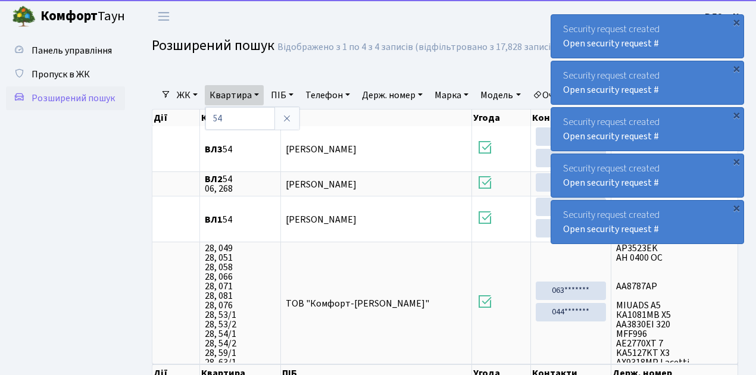 This screenshot has width=756, height=375. I want to click on span: 54 06, 268, so click(240, 184).